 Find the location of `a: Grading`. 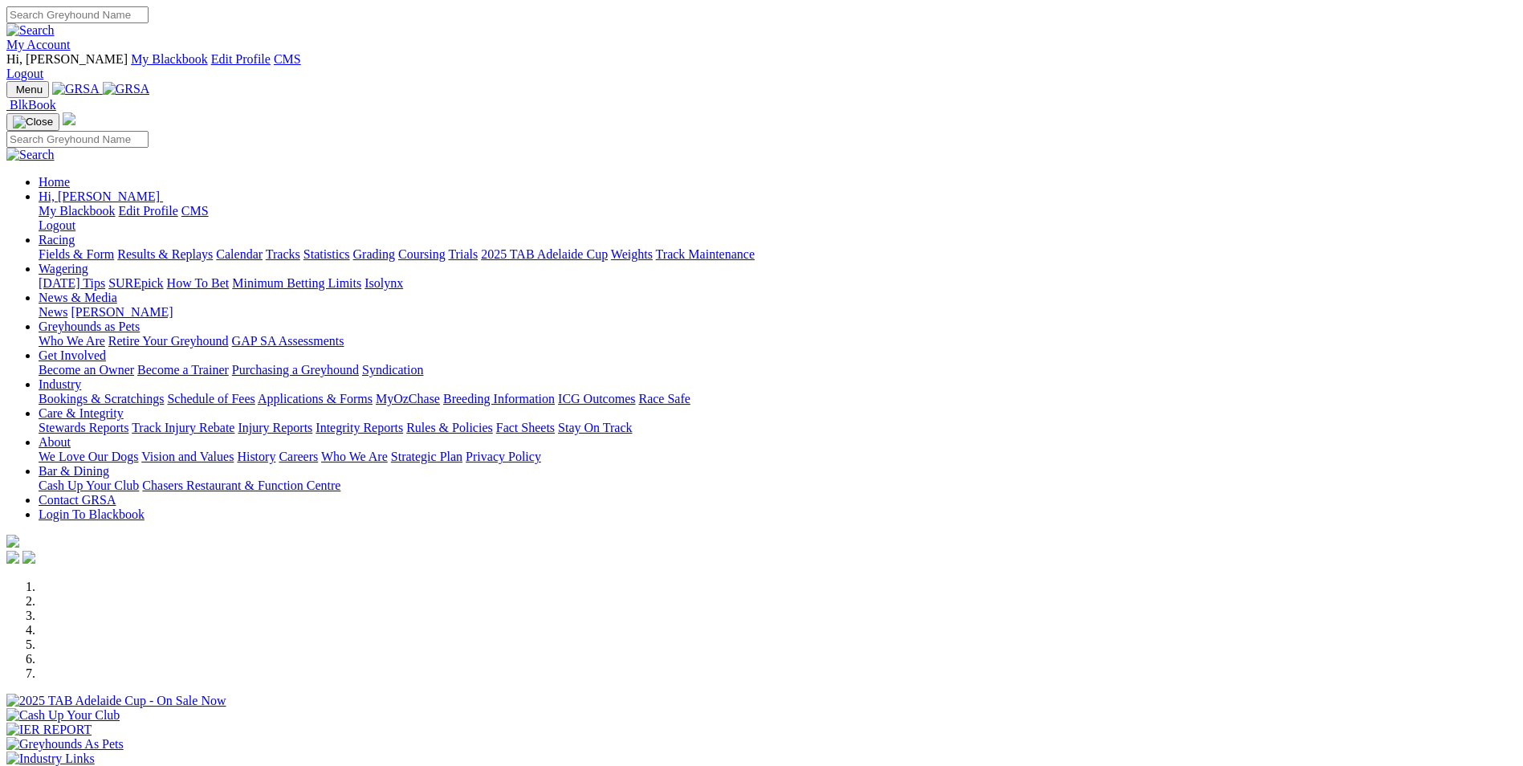

a: Grading is located at coordinates (374, 254).